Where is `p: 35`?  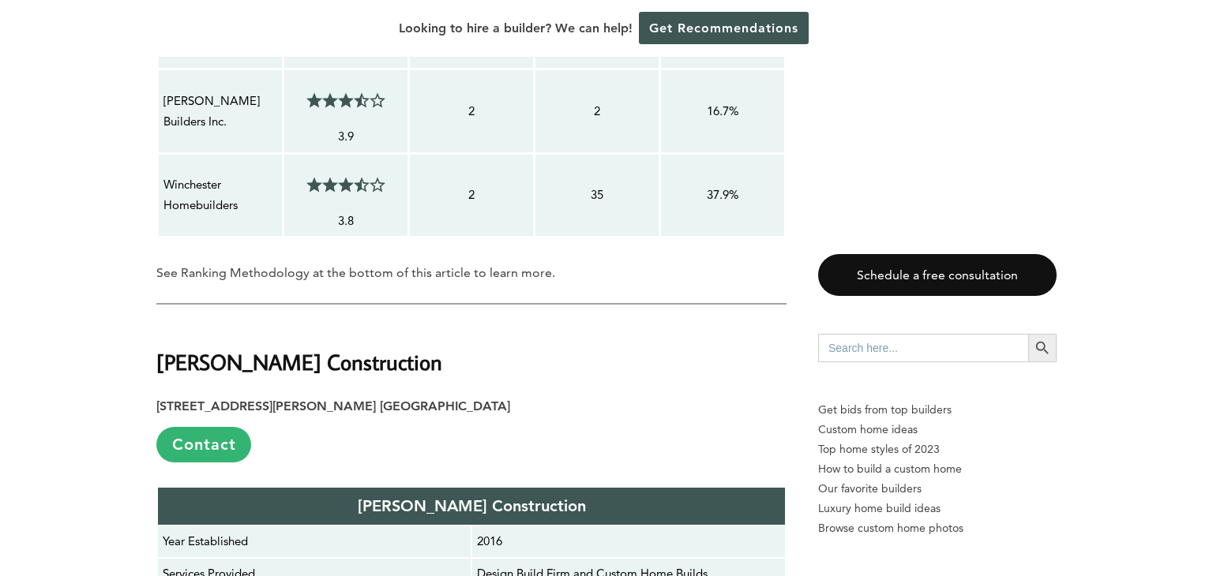 p: 35 is located at coordinates (597, 195).